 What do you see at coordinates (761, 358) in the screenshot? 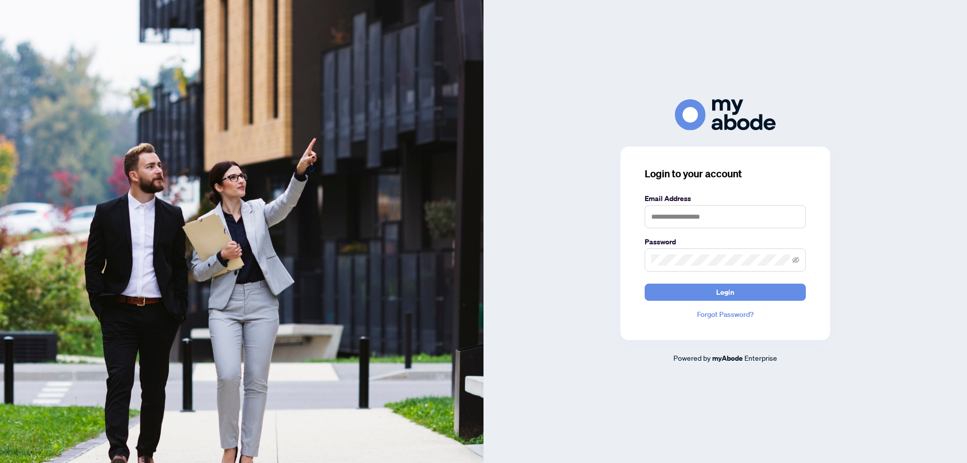
I see `span: Enterprise` at bounding box center [761, 358].